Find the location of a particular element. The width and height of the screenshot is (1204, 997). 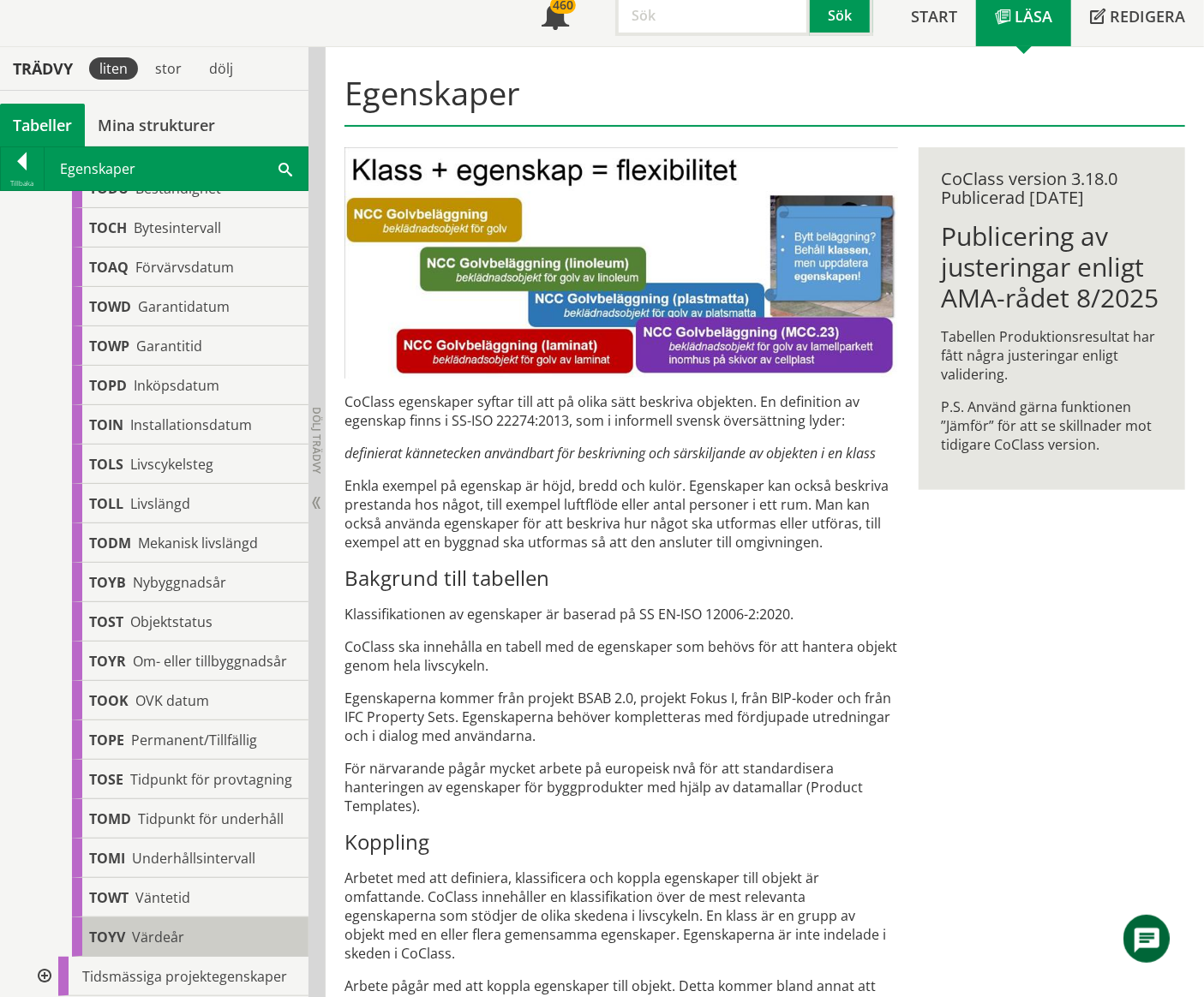

span: OVK datum is located at coordinates (173, 701).